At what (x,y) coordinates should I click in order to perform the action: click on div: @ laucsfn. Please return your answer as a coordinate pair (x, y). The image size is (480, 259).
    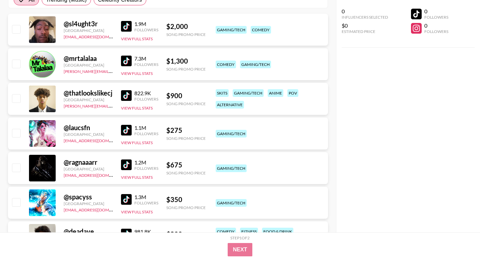
    Looking at the image, I should click on (88, 128).